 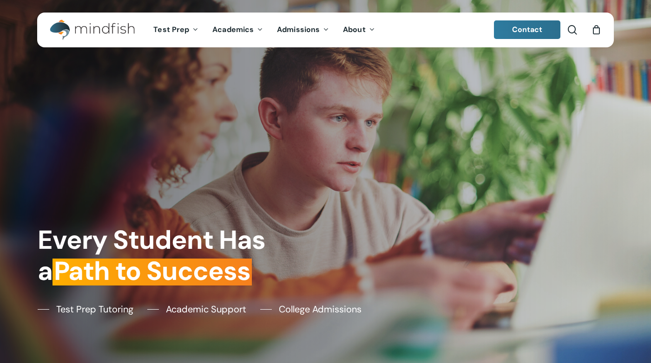 What do you see at coordinates (311, 309) in the screenshot?
I see `a: College Admissions` at bounding box center [311, 309].